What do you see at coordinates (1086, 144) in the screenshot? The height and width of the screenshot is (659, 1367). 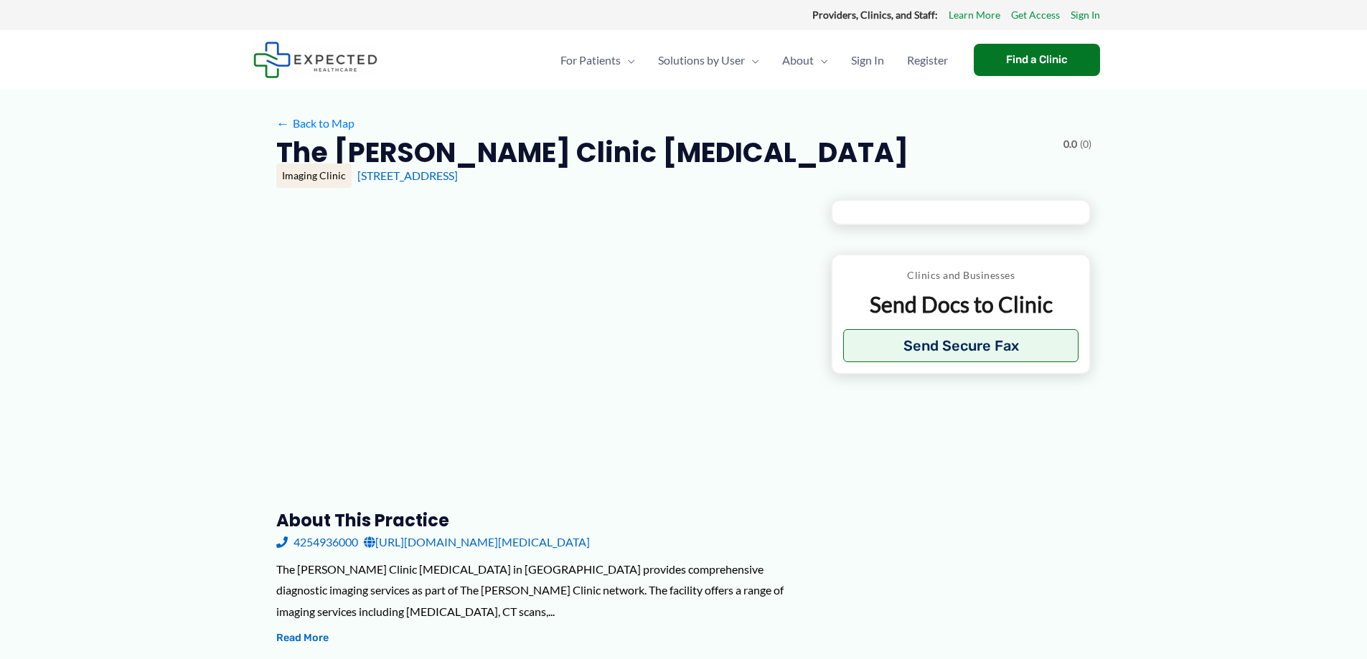 I see `span: (0)` at bounding box center [1086, 144].